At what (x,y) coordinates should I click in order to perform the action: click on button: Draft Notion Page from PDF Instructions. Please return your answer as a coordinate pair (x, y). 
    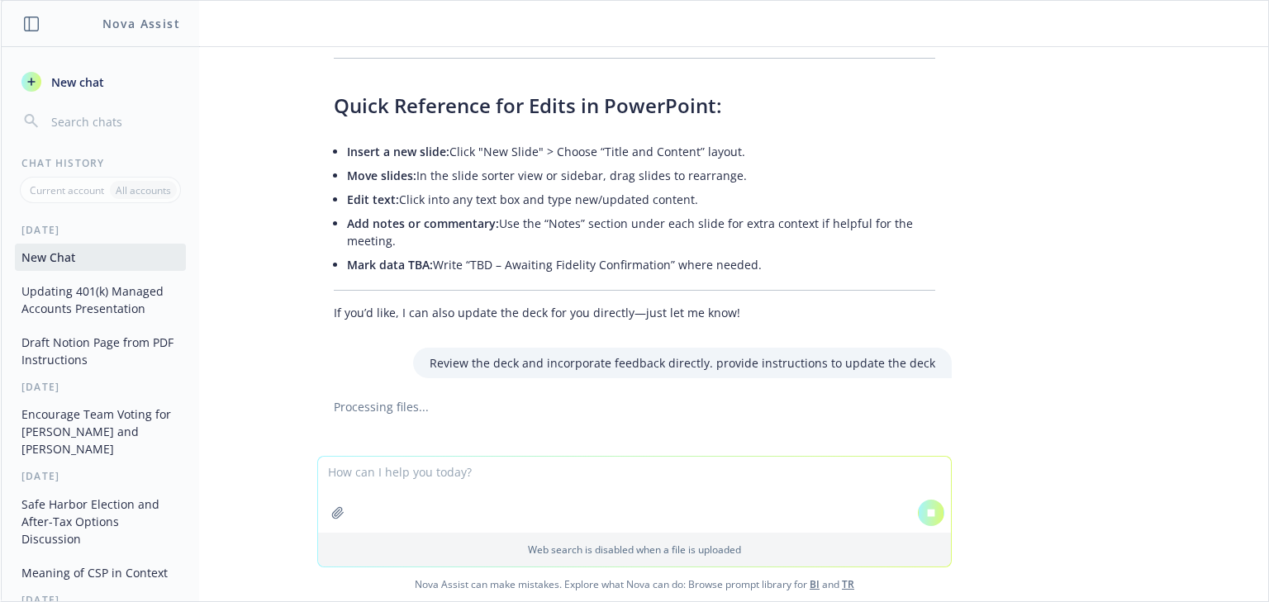
    Looking at the image, I should click on (100, 351).